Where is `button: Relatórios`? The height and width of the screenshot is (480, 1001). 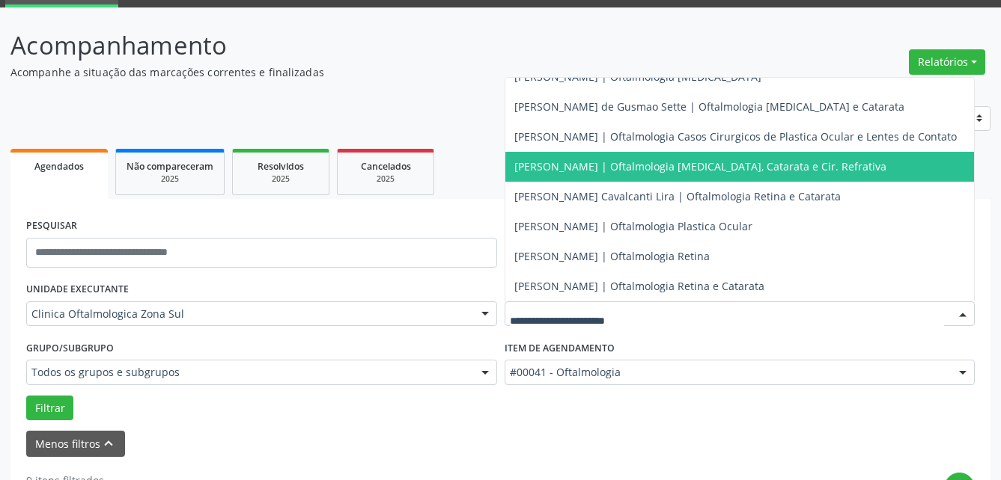
button: Relatórios is located at coordinates (947, 62).